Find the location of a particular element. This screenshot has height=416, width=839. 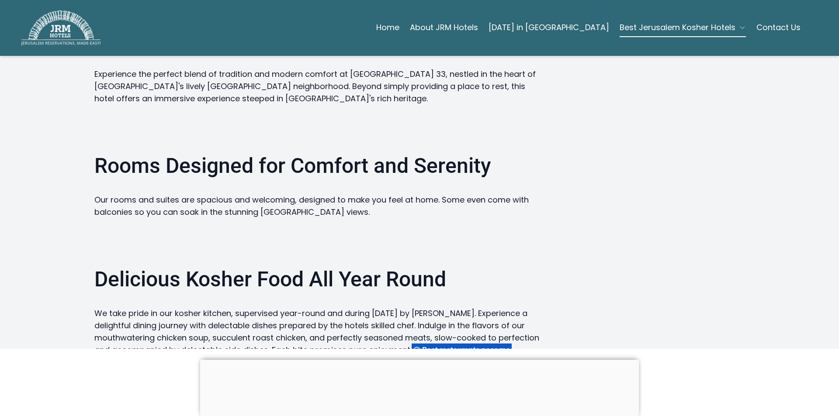

button: Best Jerusalem Kosher Hotels is located at coordinates (682, 28).